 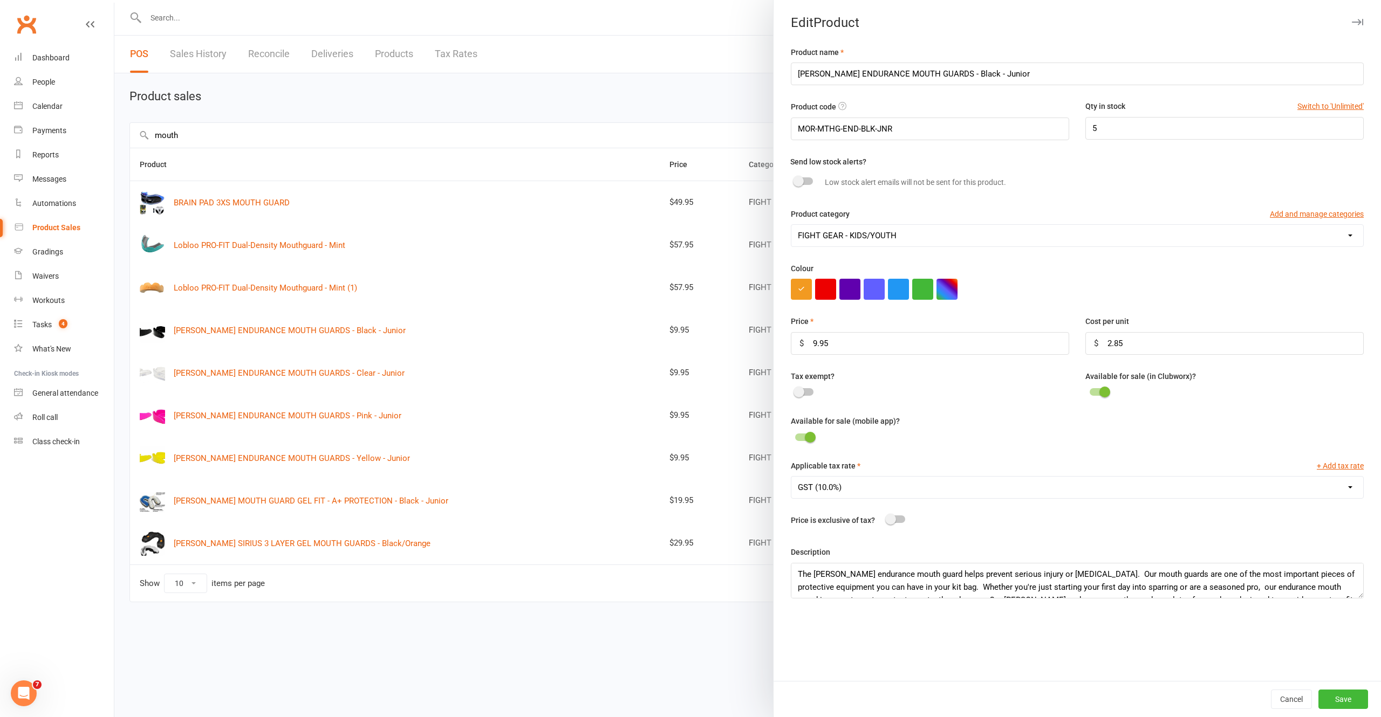 I want to click on a: Automations, so click(x=64, y=203).